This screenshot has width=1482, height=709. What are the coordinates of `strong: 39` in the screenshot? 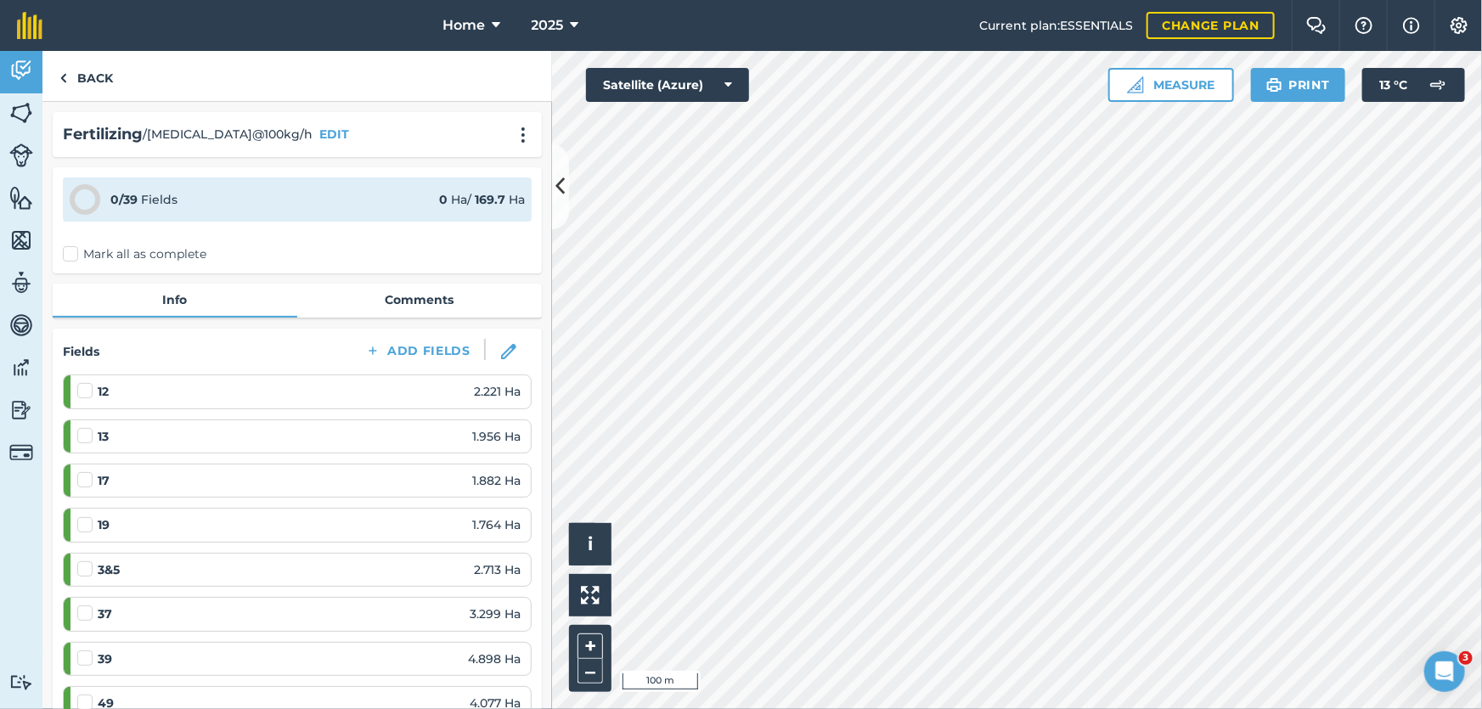 It's located at (104, 659).